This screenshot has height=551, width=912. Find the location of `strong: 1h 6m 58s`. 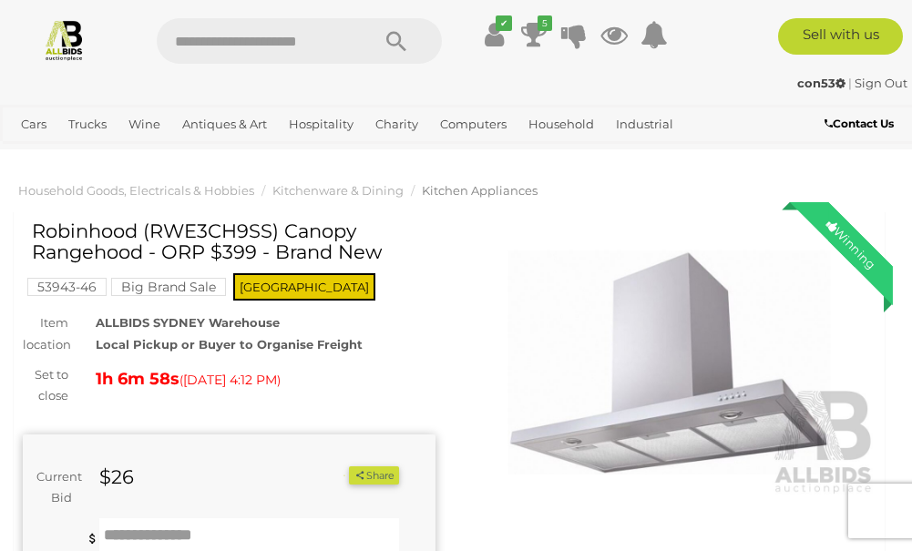

strong: 1h 6m 58s is located at coordinates (138, 379).